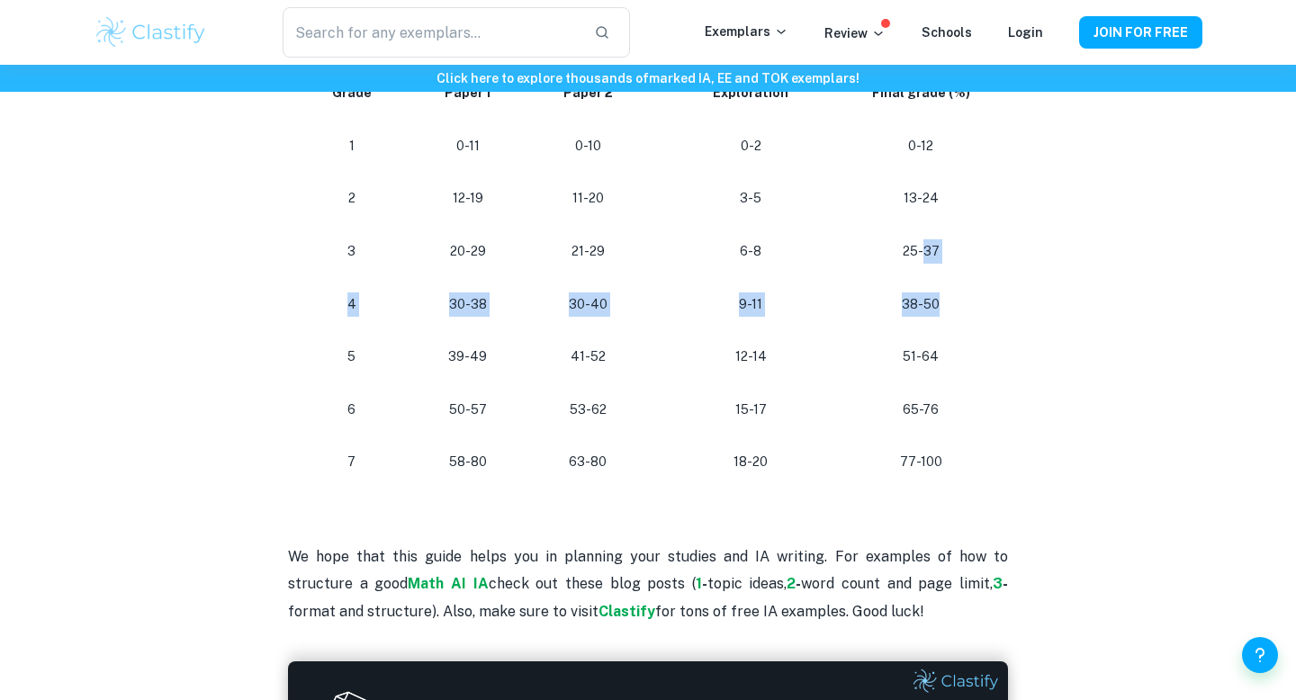  What do you see at coordinates (150, 32) in the screenshot?
I see `img: Clastify logo` at bounding box center [150, 32].